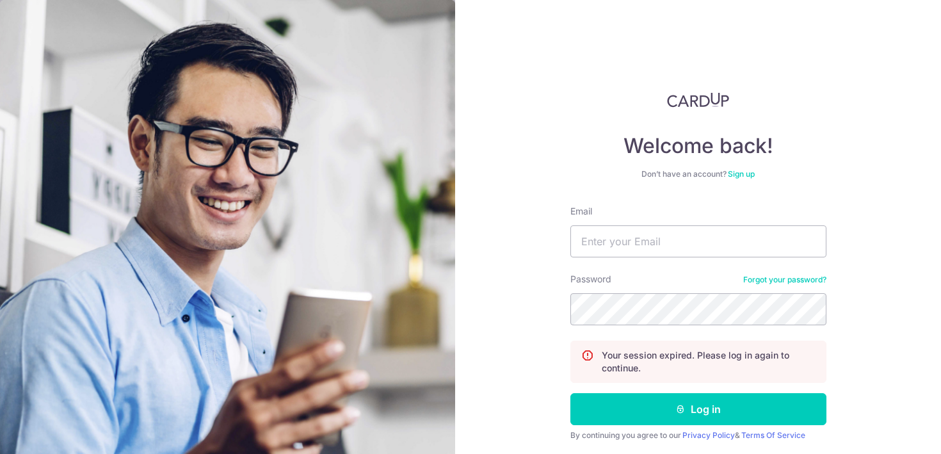 This screenshot has width=941, height=454. I want to click on div: Don’t have an account?, so click(698, 174).